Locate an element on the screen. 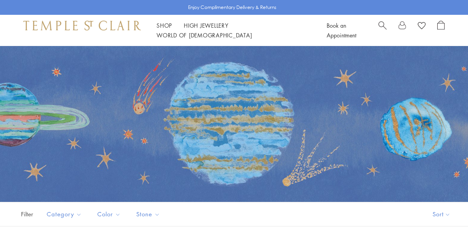 This screenshot has height=244, width=468. span: Stone is located at coordinates (149, 214).